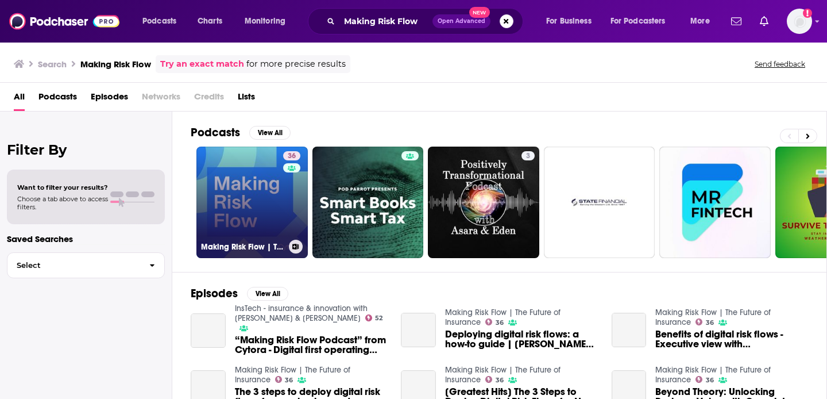 The height and width of the screenshot is (399, 827). What do you see at coordinates (109, 99) in the screenshot?
I see `span: Episodes` at bounding box center [109, 99].